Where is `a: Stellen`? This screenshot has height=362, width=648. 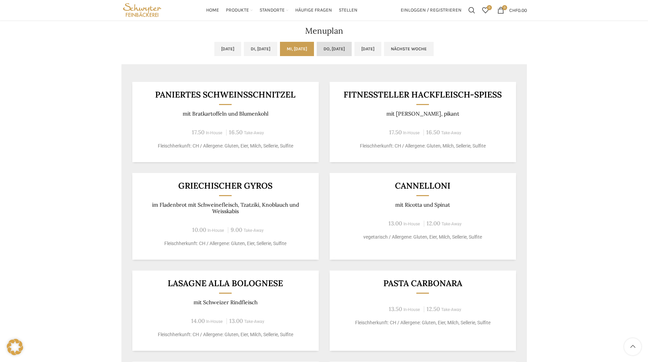
a: Stellen is located at coordinates (348, 10).